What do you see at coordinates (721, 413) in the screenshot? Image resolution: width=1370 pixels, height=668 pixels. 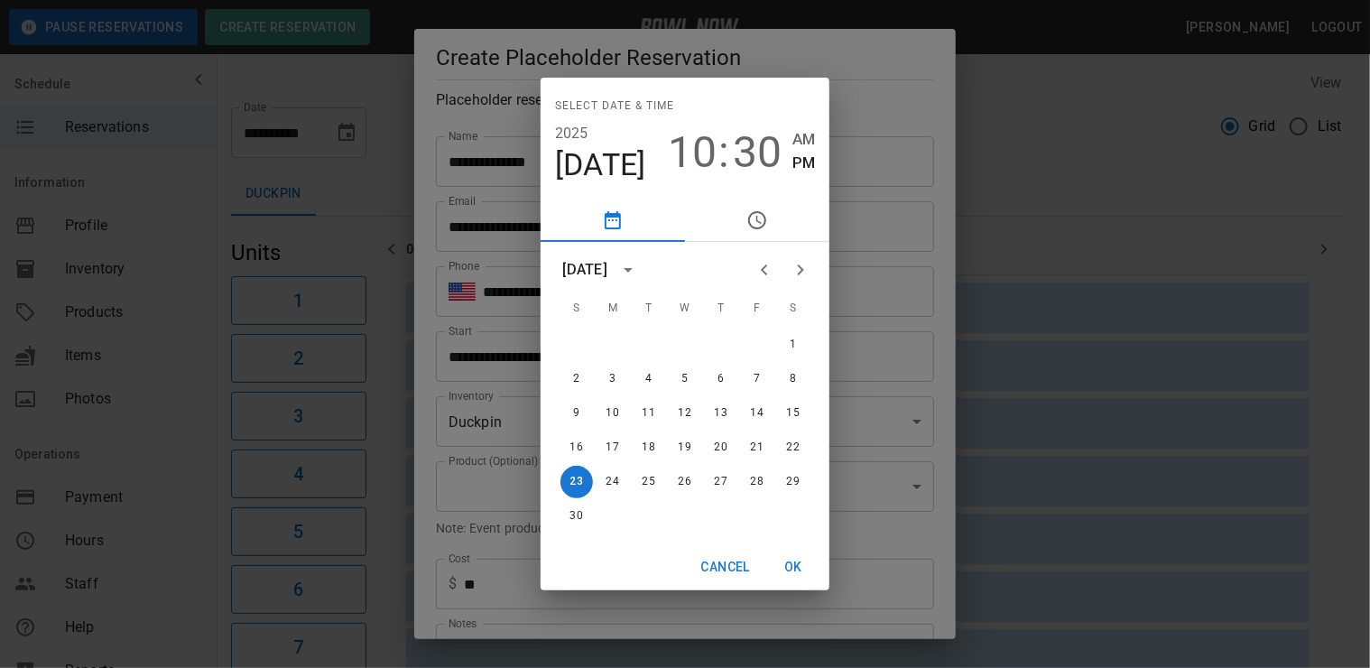 I see `button: 13` at bounding box center [721, 413].